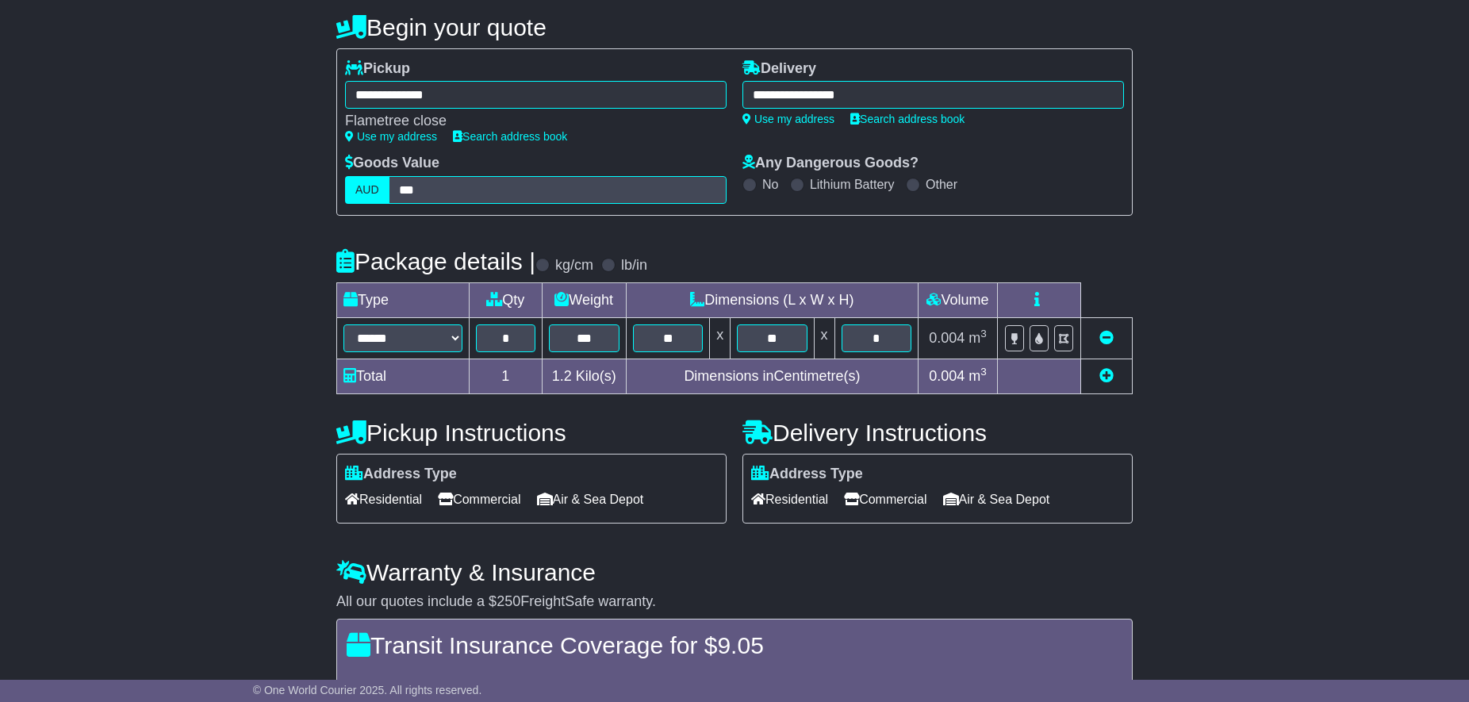  What do you see at coordinates (506, 377) in the screenshot?
I see `td: 1` at bounding box center [506, 377].